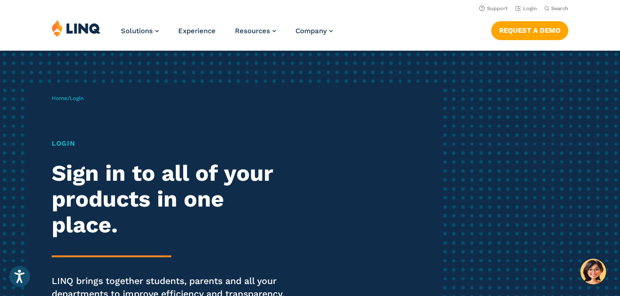 The height and width of the screenshot is (296, 620). Describe the element at coordinates (559, 8) in the screenshot. I see `span: Search` at that location.